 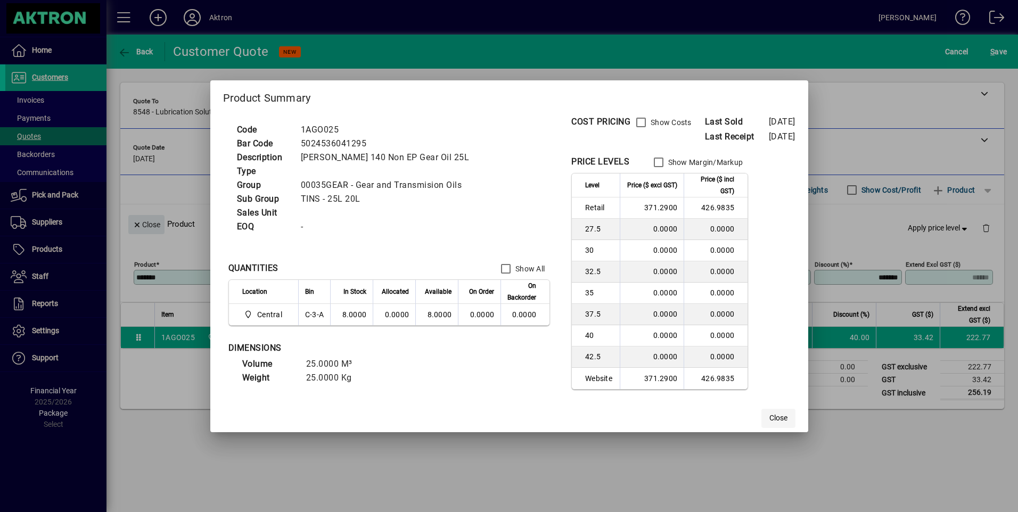 I want to click on span: 30, so click(x=599, y=250).